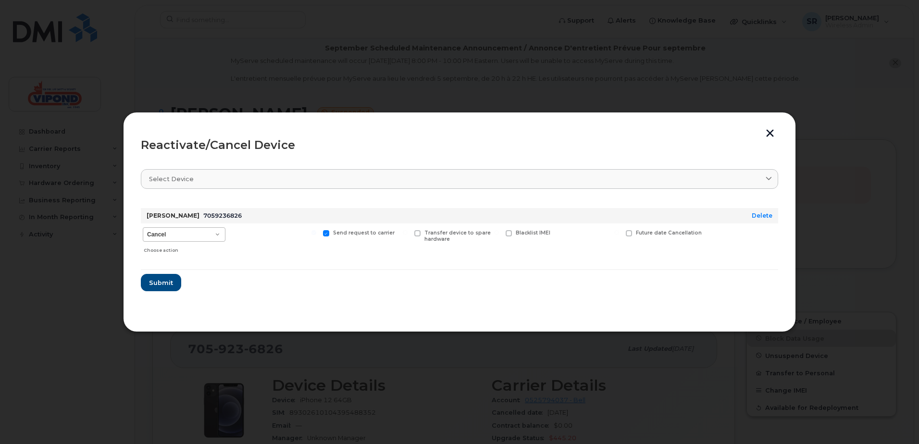 The image size is (919, 444). I want to click on a: Delete, so click(762, 215).